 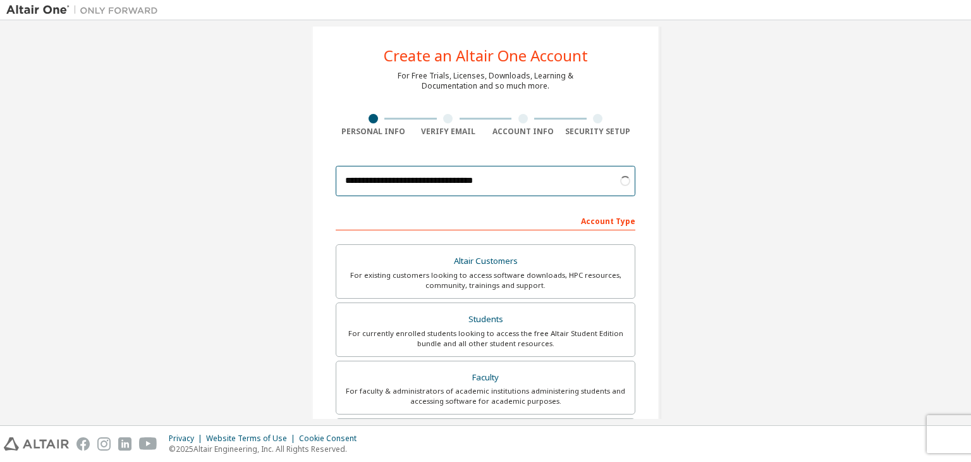 What do you see at coordinates (598, 132) in the screenshot?
I see `div: Security Setup` at bounding box center [598, 132].